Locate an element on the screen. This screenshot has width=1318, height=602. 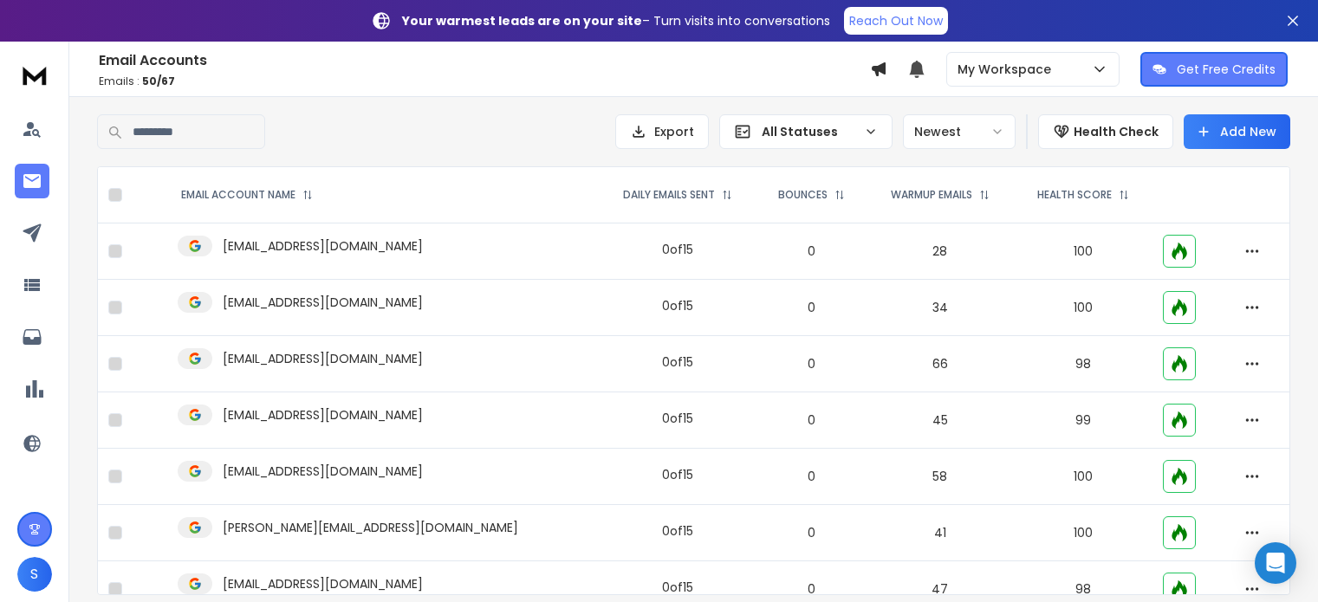
button: S is located at coordinates (35, 574).